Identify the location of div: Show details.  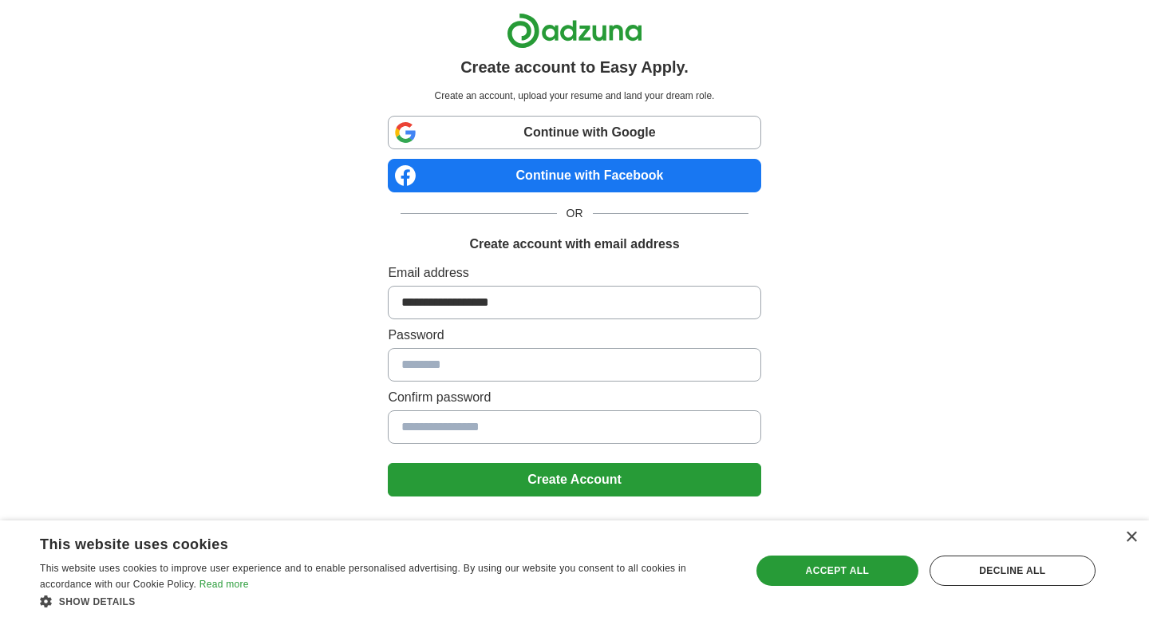
(385, 601).